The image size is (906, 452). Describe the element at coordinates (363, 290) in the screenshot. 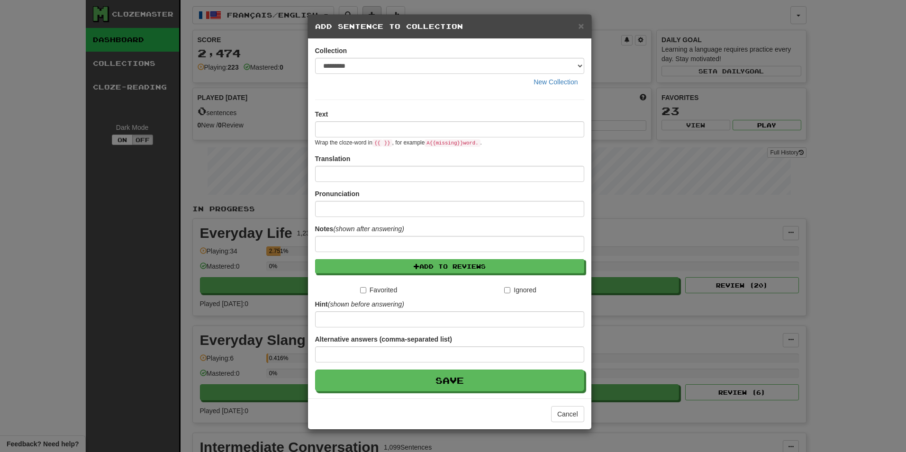

I see `input: Favorited` at that location.